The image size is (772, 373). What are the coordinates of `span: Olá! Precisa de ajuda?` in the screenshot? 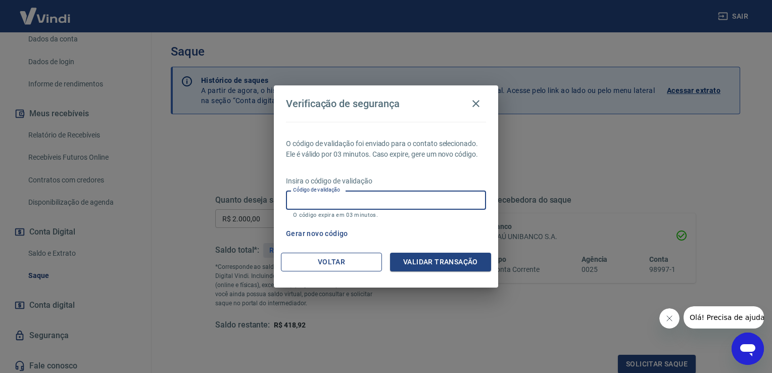 It's located at (45, 11).